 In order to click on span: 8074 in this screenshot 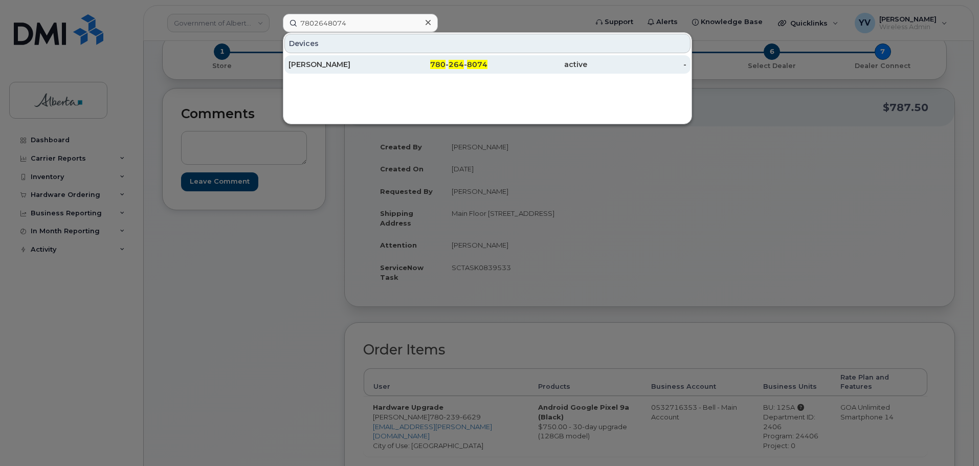, I will do `click(477, 64)`.